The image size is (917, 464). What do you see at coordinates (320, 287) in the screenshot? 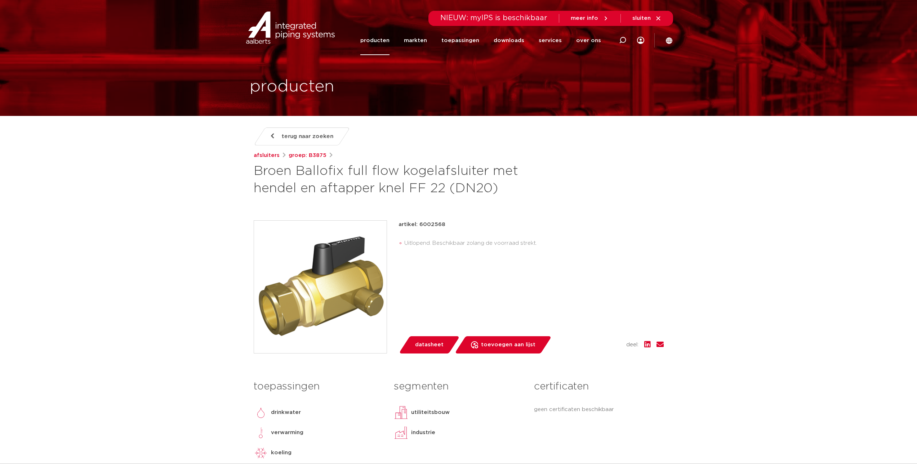
I see `img: Product Image for Broen Ballofix full flow kogelafsluiter met hendel en aftapper knel FF 22 (DN20)` at bounding box center [320, 287].